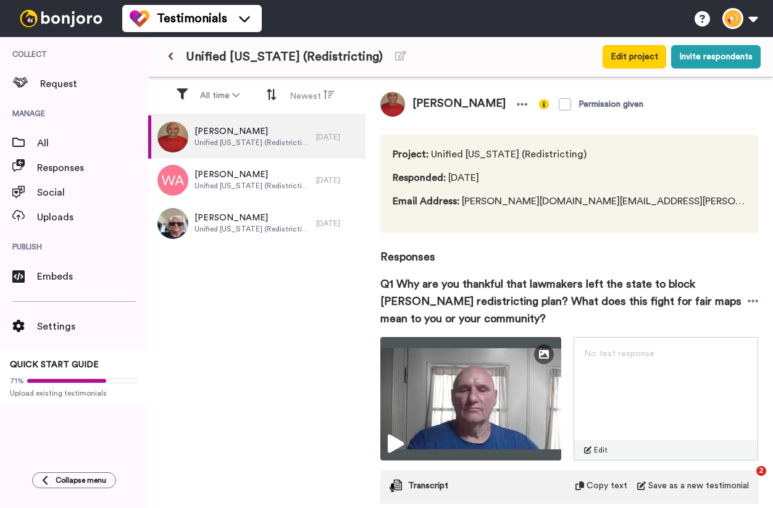  Describe the element at coordinates (220, 96) in the screenshot. I see `button: All time` at that location.